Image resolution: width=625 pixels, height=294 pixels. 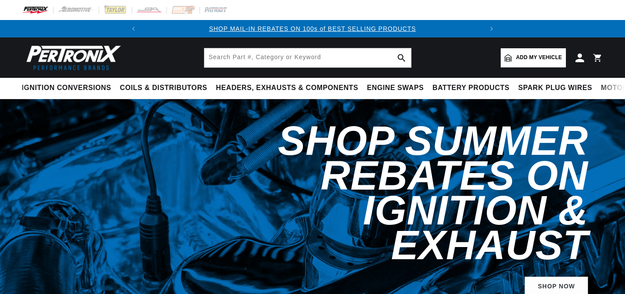 I want to click on span: Ignition Conversions, so click(x=67, y=88).